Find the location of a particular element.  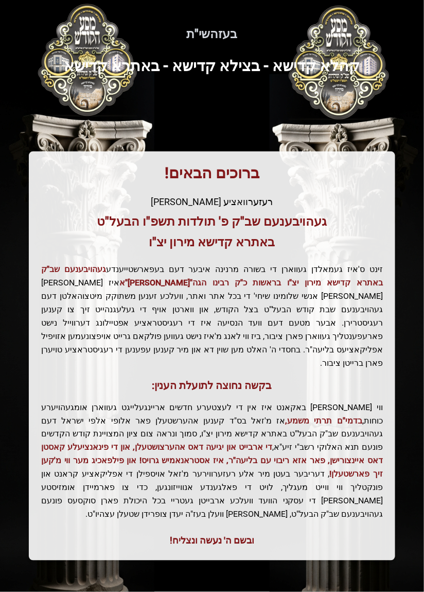

span: קהלא קדישא - בצילא קדישא - באתרא קדישא is located at coordinates (212, 65).